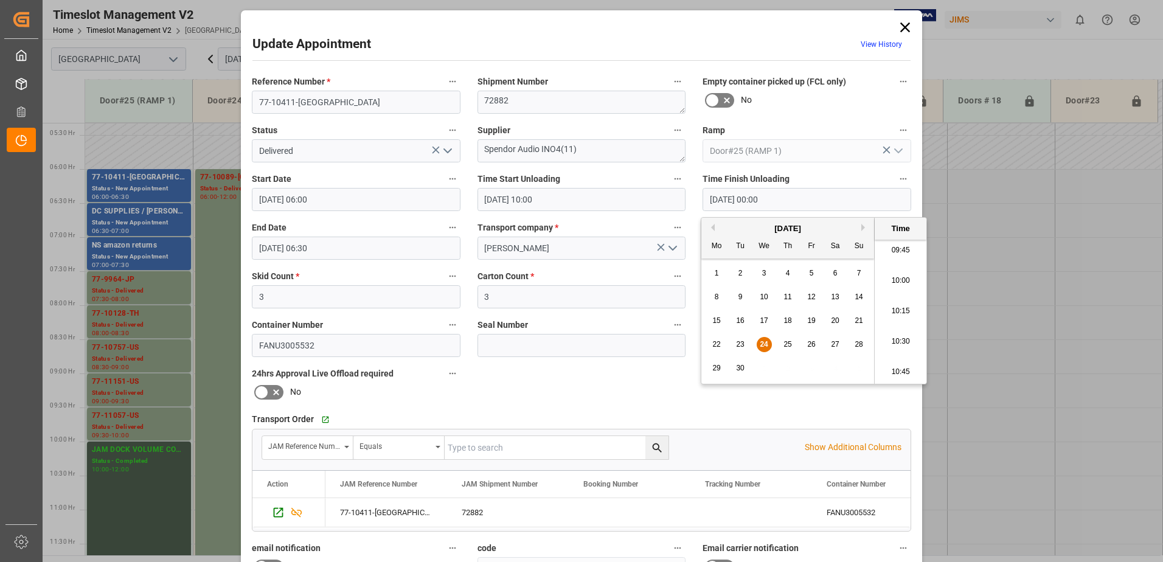  Describe the element at coordinates (452, 179) in the screenshot. I see `button: Start Date` at that location.